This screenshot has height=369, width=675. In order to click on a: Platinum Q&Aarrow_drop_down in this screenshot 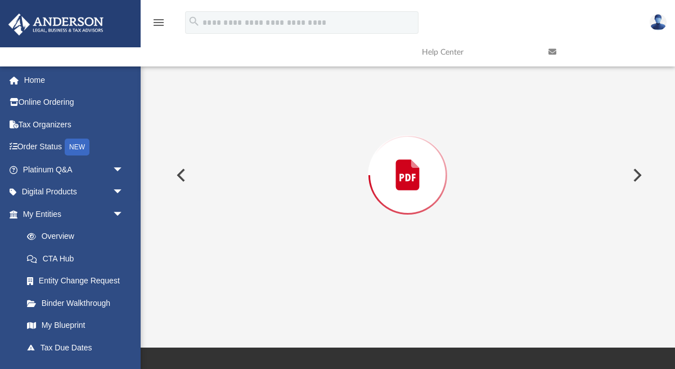, I will do `click(74, 169)`.